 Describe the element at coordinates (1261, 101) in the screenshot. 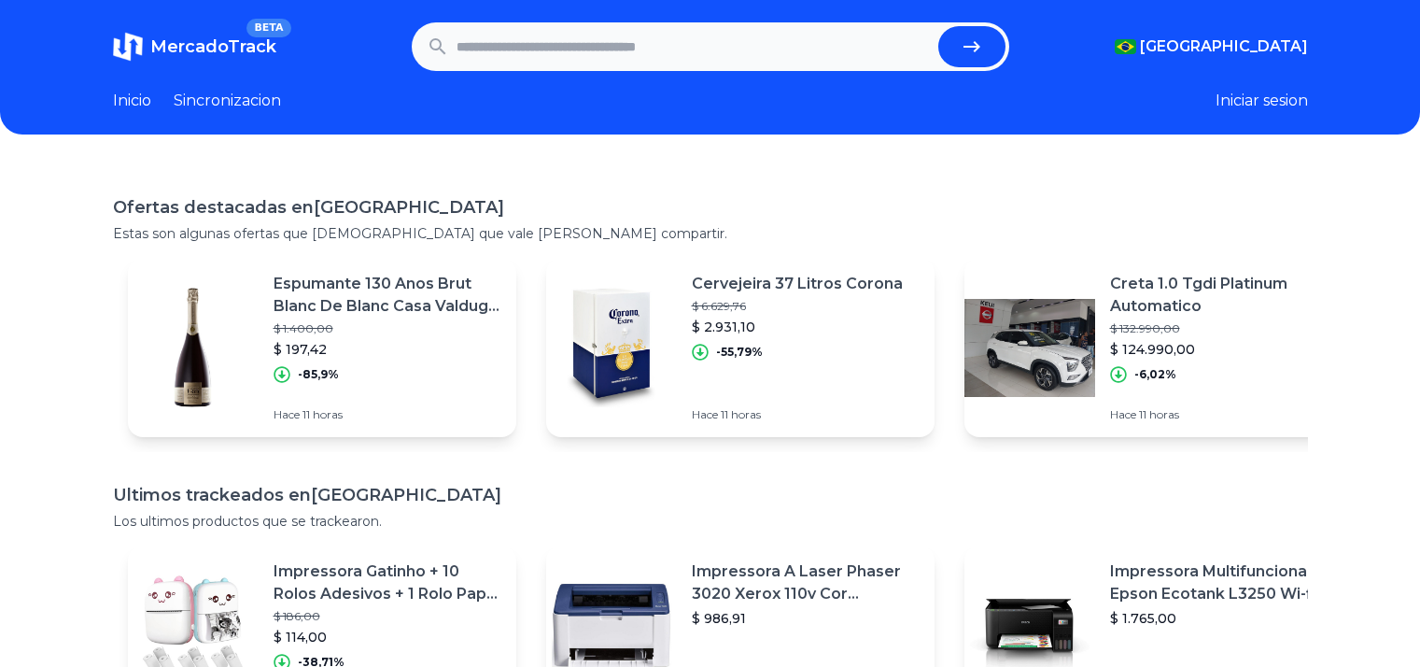

I see `button: Iniciar sesion` at that location.